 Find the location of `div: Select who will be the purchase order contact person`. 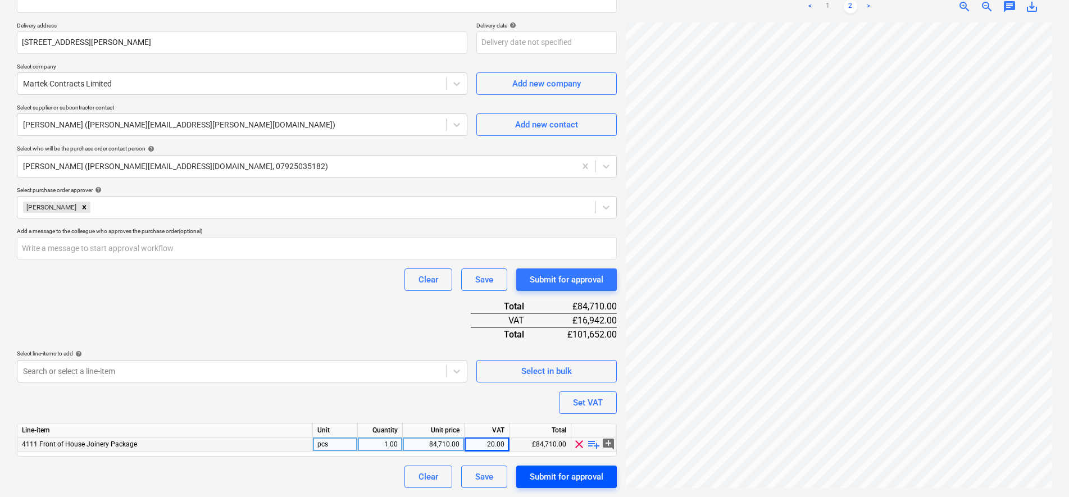

div: Select who will be the purchase order contact person is located at coordinates (317, 148).